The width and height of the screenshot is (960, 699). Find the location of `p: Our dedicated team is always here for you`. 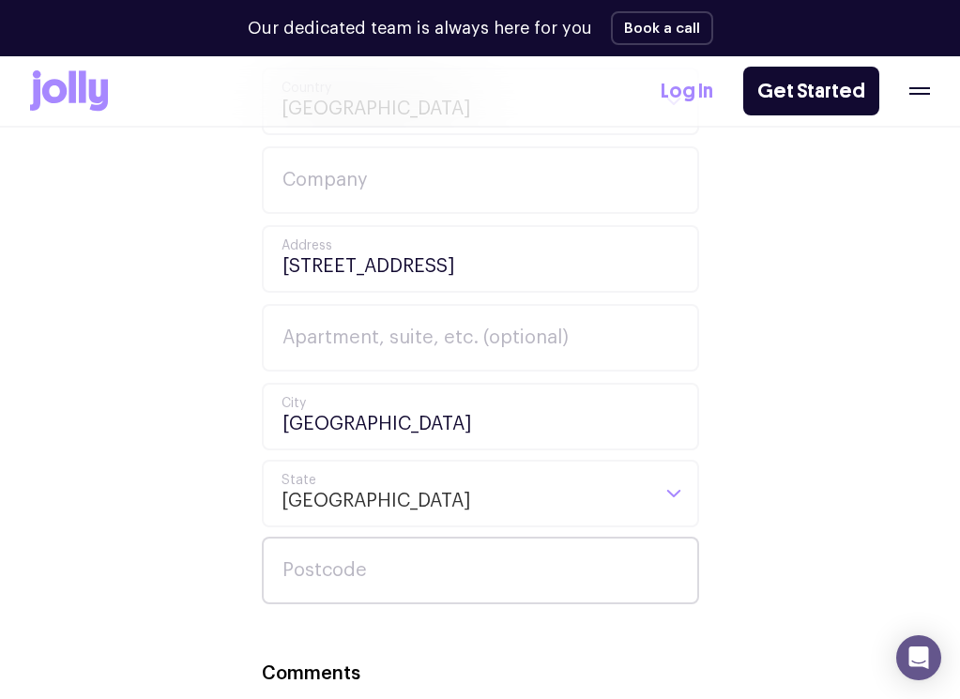

p: Our dedicated team is always here for you is located at coordinates (419, 28).